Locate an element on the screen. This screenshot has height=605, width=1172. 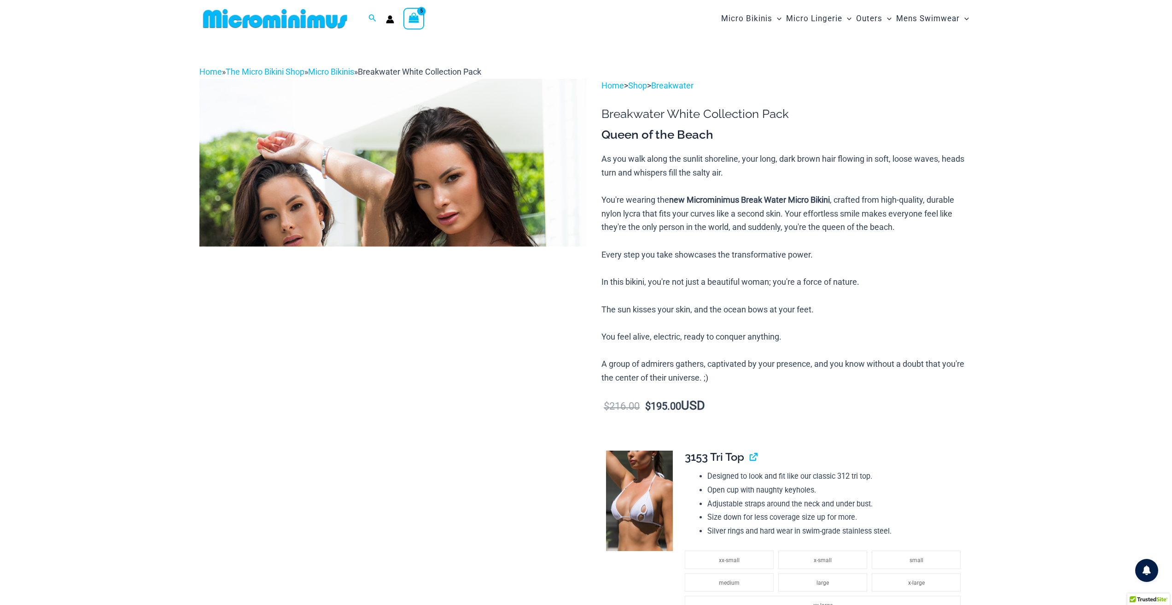
li: Designed to look and fit like our classic 312 tri top. is located at coordinates (836, 476).